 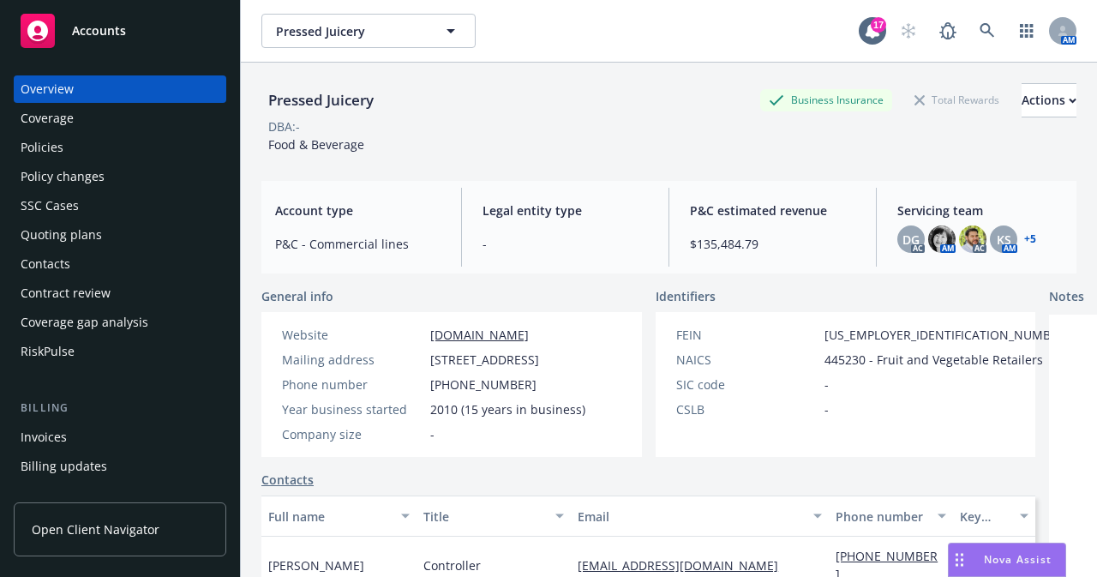 What do you see at coordinates (1017, 559) in the screenshot?
I see `span: Nova Assist` at bounding box center [1017, 559].